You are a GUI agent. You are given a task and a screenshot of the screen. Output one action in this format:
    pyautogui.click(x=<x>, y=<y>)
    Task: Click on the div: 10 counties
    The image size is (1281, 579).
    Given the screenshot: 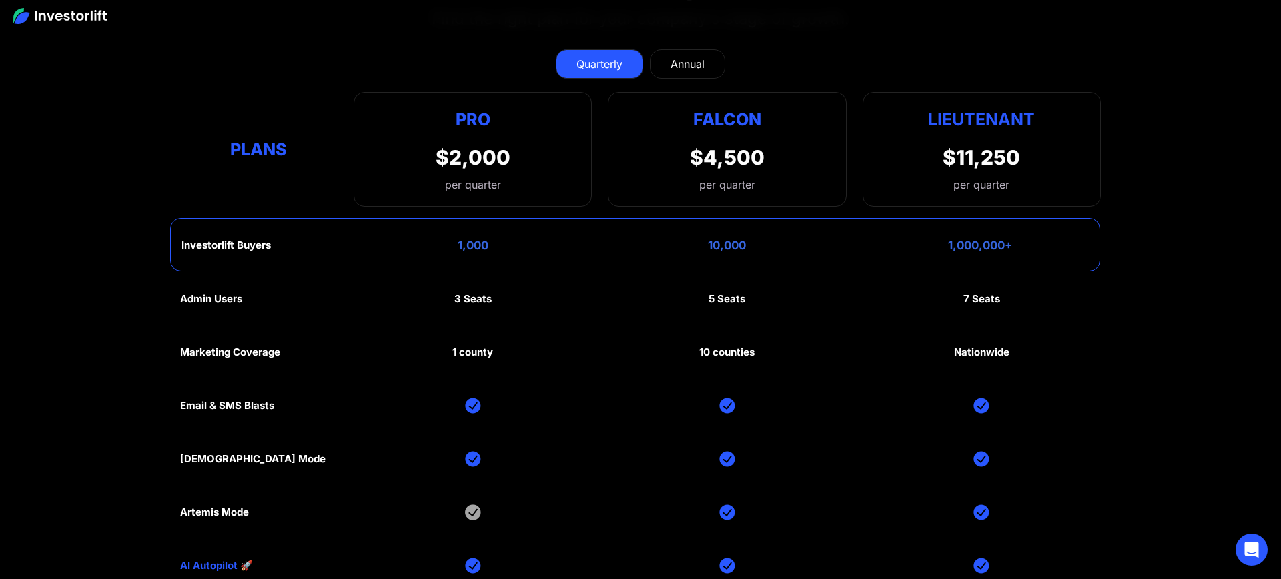 What is the action you would take?
    pyautogui.click(x=726, y=352)
    